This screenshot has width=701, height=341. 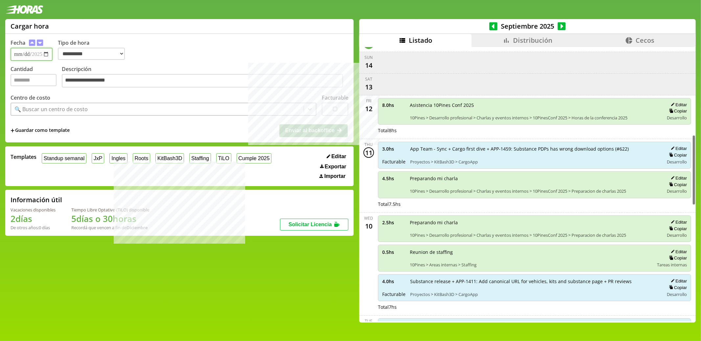 What do you see at coordinates (335, 98) in the screenshot?
I see `label: Facturable` at bounding box center [335, 98].